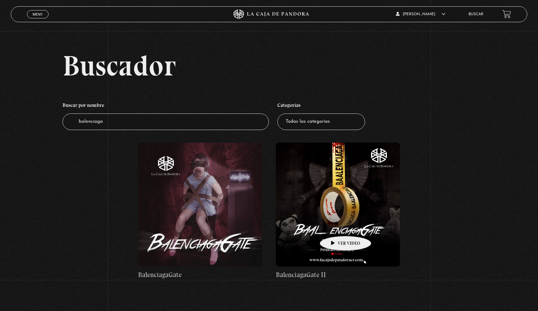  Describe the element at coordinates (37, 14) in the screenshot. I see `span: Menu` at that location.